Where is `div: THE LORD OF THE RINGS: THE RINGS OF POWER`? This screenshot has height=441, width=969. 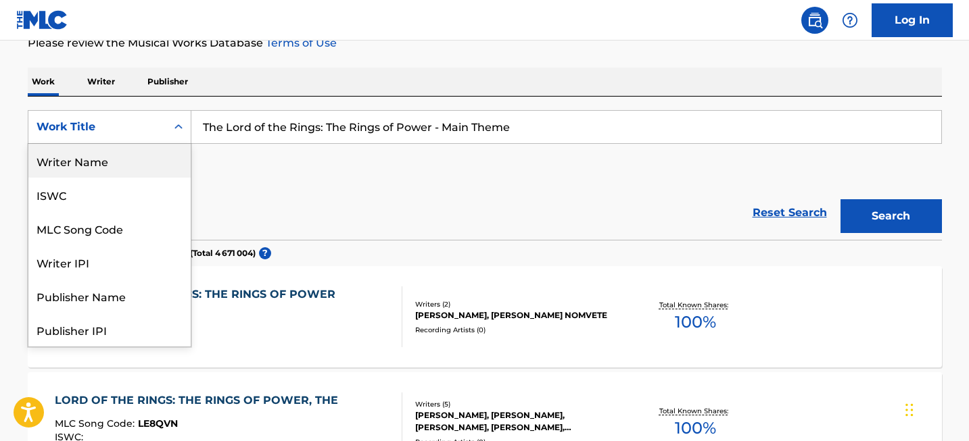 div: THE LORD OF THE RINGS: THE RINGS OF POWER is located at coordinates (198, 295).